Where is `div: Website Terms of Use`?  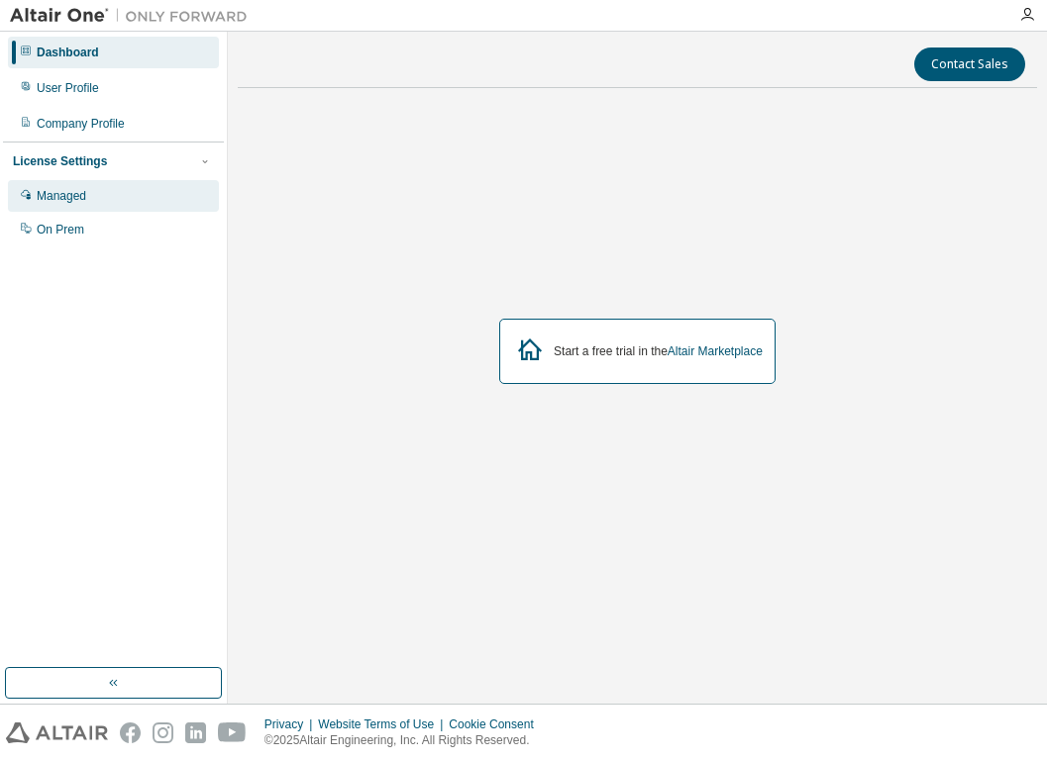 div: Website Terms of Use is located at coordinates (383, 725).